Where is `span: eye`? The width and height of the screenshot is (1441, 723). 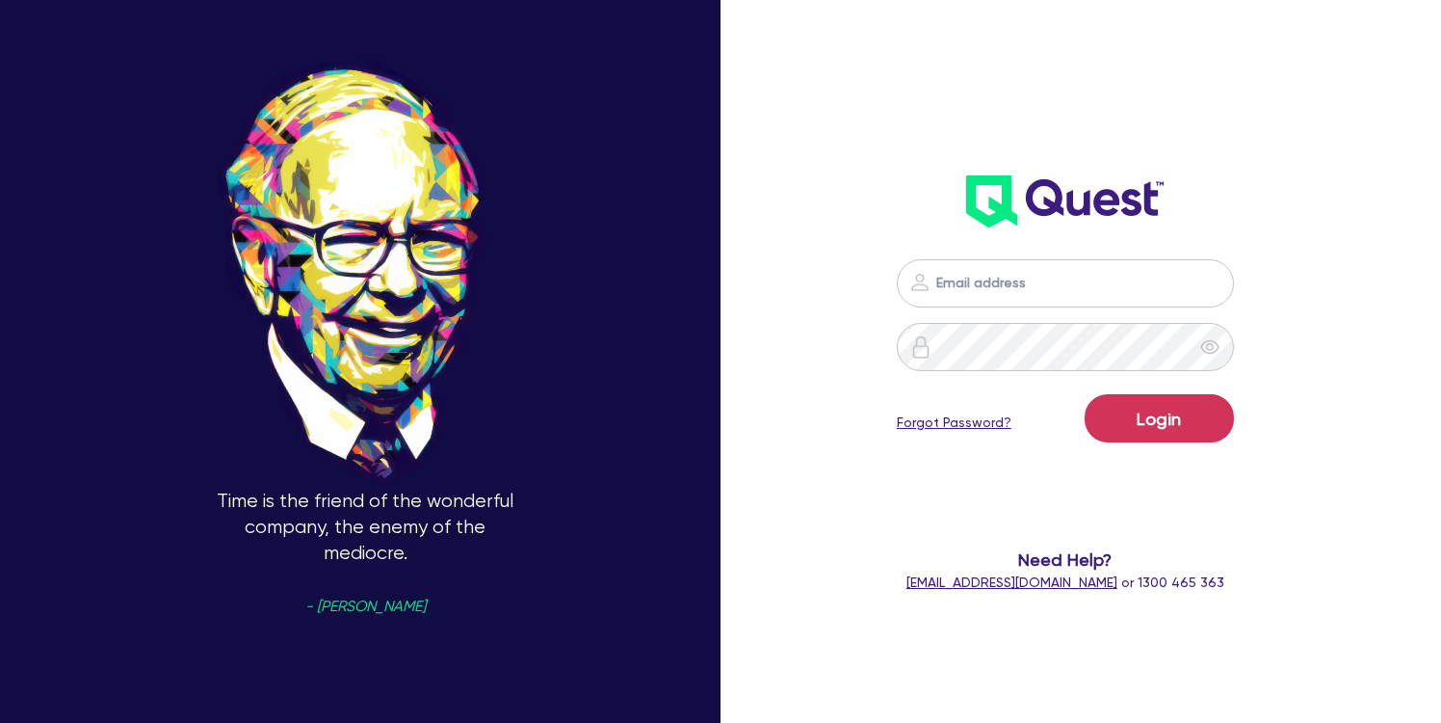
span: eye is located at coordinates (1210, 347).